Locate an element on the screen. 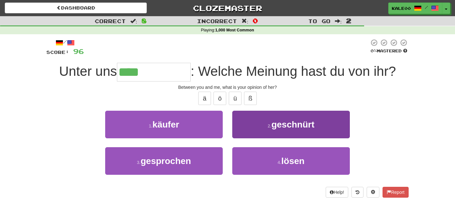 The image size is (455, 223). span: käufer is located at coordinates (166, 124).